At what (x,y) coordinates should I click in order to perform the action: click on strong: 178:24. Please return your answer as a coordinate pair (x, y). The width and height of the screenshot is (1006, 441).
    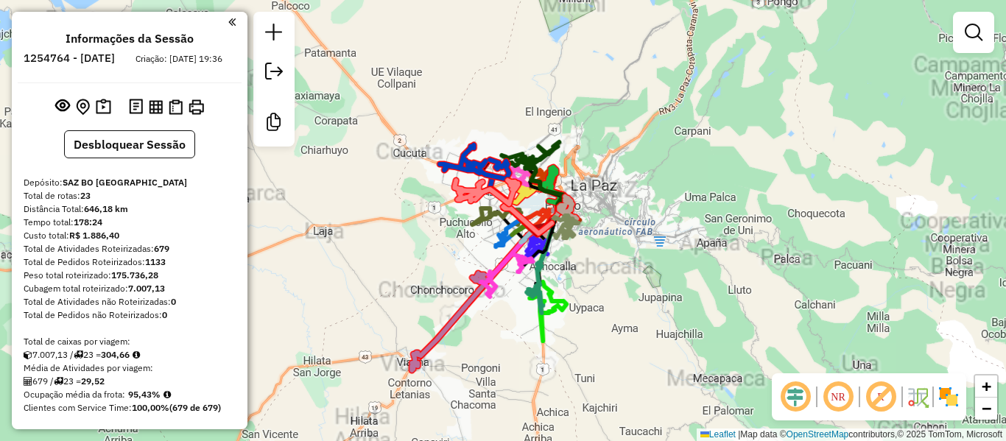
    Looking at the image, I should click on (88, 222).